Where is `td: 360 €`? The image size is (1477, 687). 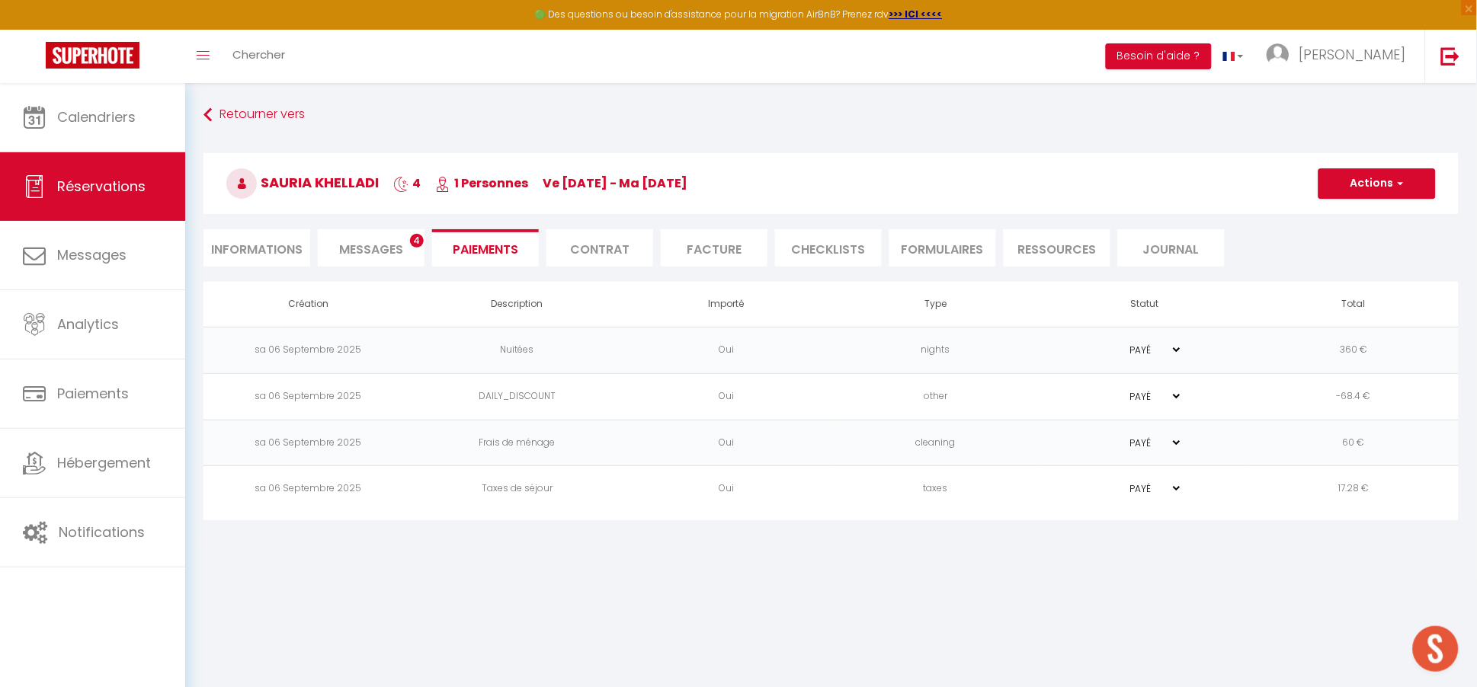
td: 360 € is located at coordinates (1354, 350).